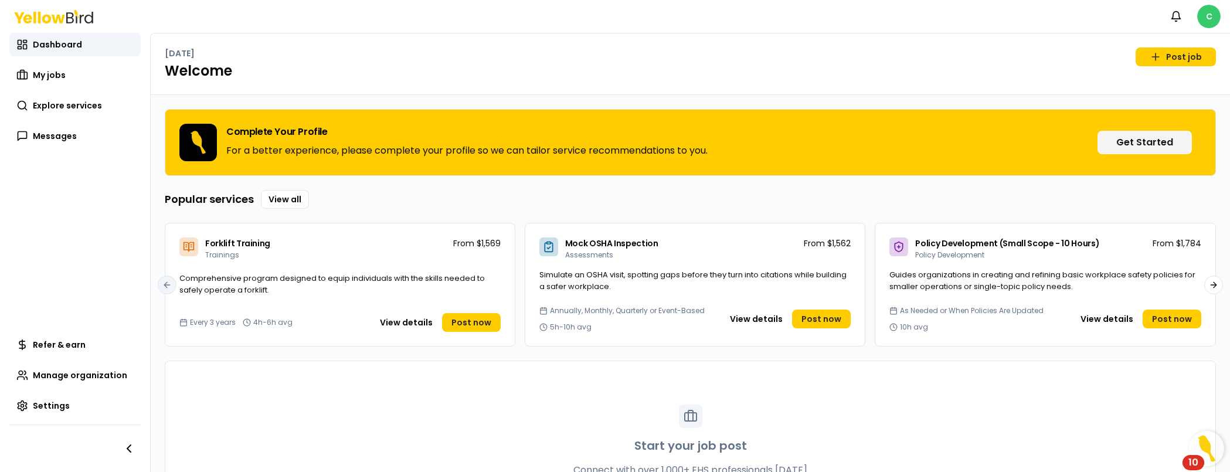 Image resolution: width=1230 pixels, height=472 pixels. I want to click on a: Dashboard, so click(75, 45).